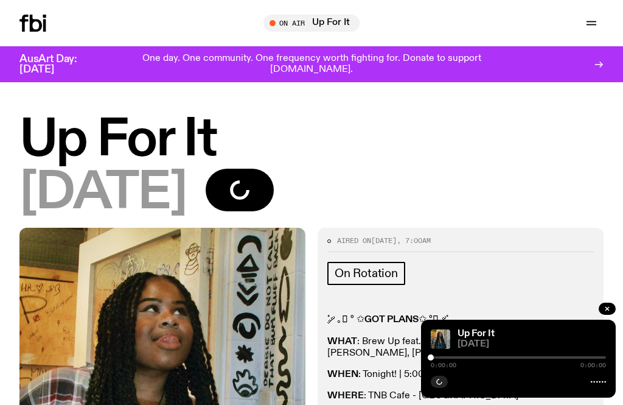 The image size is (623, 405). What do you see at coordinates (414, 240) in the screenshot?
I see `span: , 7:00am` at bounding box center [414, 240].